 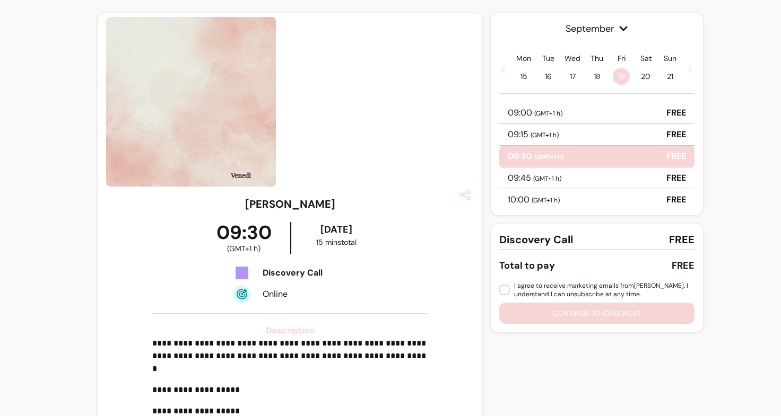 What do you see at coordinates (290, 331) in the screenshot?
I see `h3: Description` at bounding box center [290, 331].